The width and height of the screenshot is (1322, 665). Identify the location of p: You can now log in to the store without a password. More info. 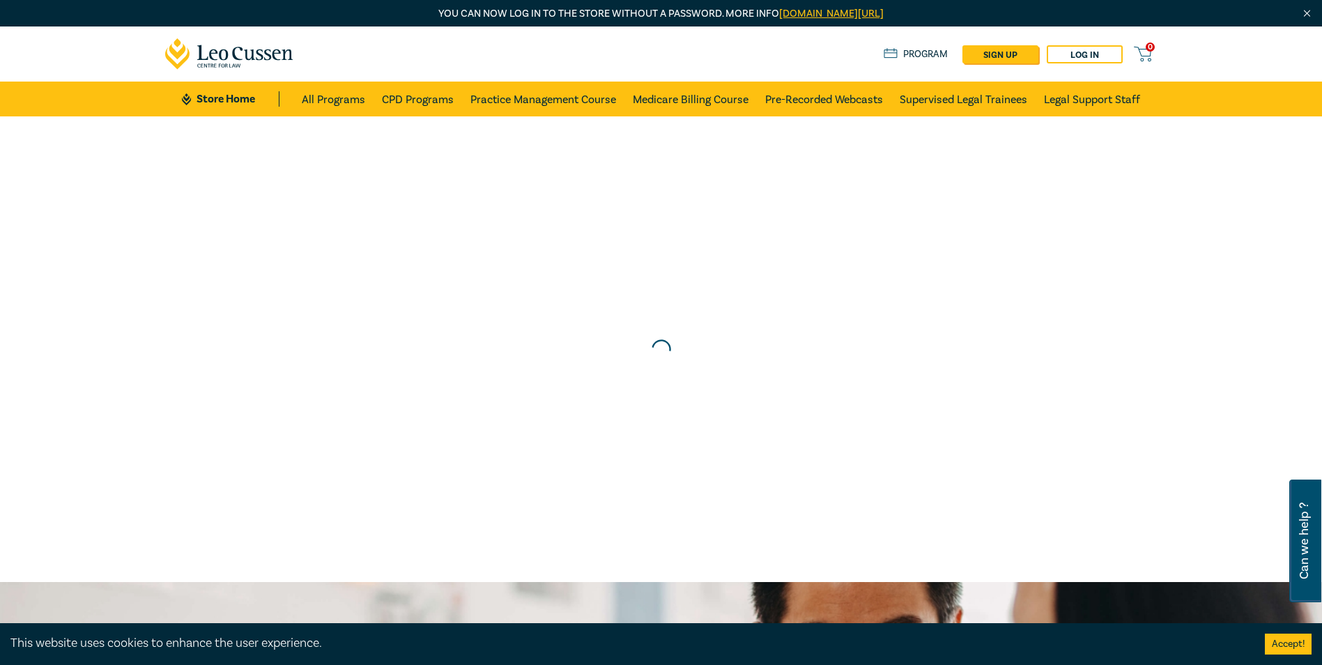
(661, 14).